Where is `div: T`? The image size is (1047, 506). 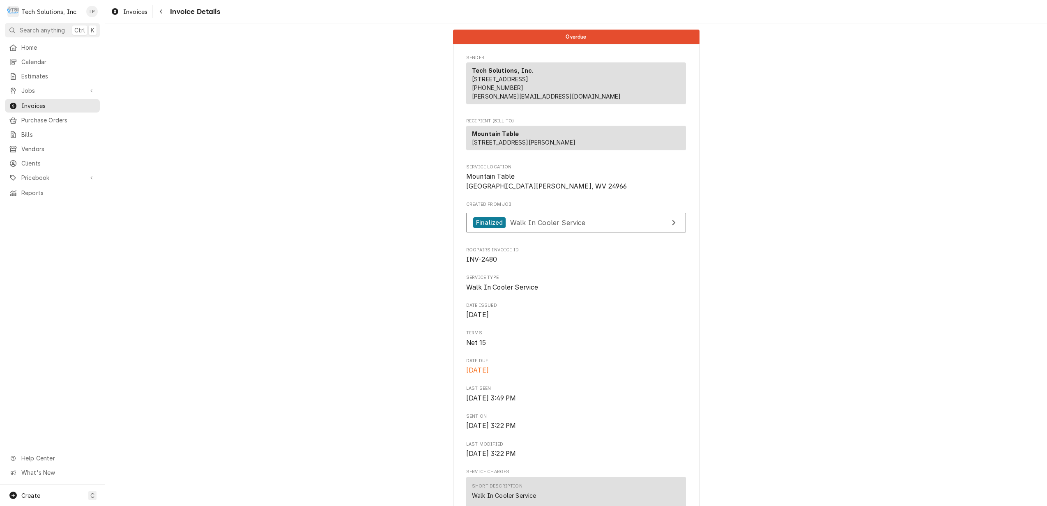 div: T is located at coordinates (13, 11).